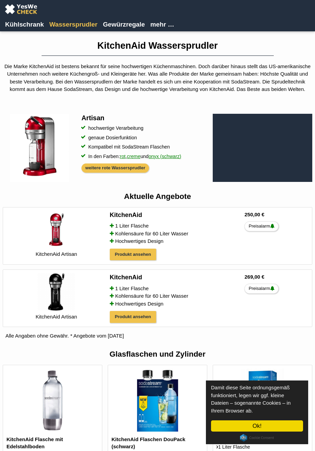 This screenshot has height=451, width=315. Describe the element at coordinates (144, 138) in the screenshot. I see `li: genaue Dosierfunktion` at that location.